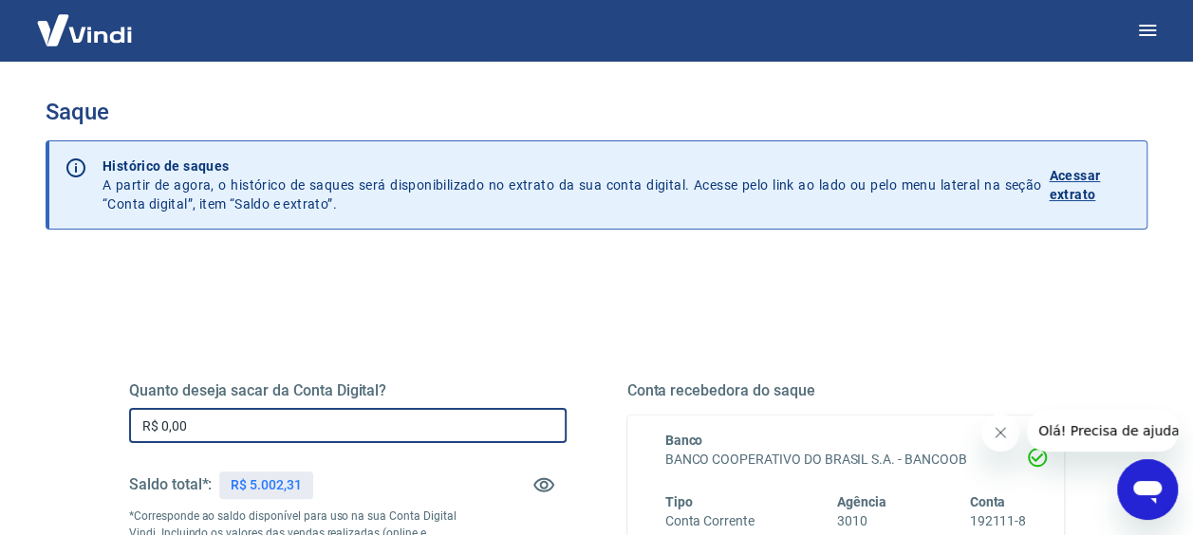 The width and height of the screenshot is (1193, 535). I want to click on span: Conta, so click(987, 502).